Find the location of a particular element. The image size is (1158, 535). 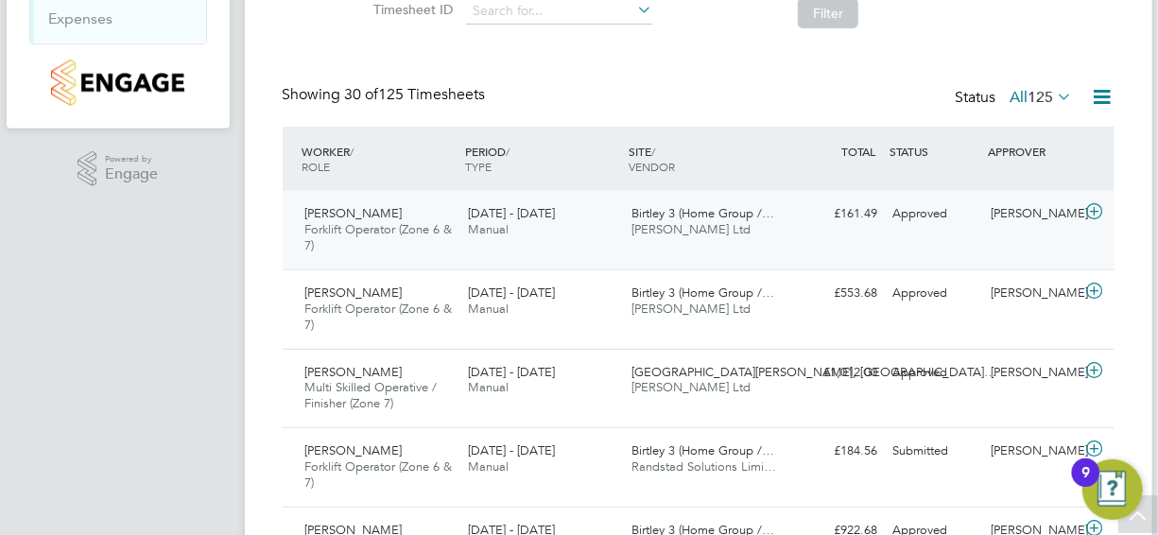

a: Powered byEngage is located at coordinates (117, 169).